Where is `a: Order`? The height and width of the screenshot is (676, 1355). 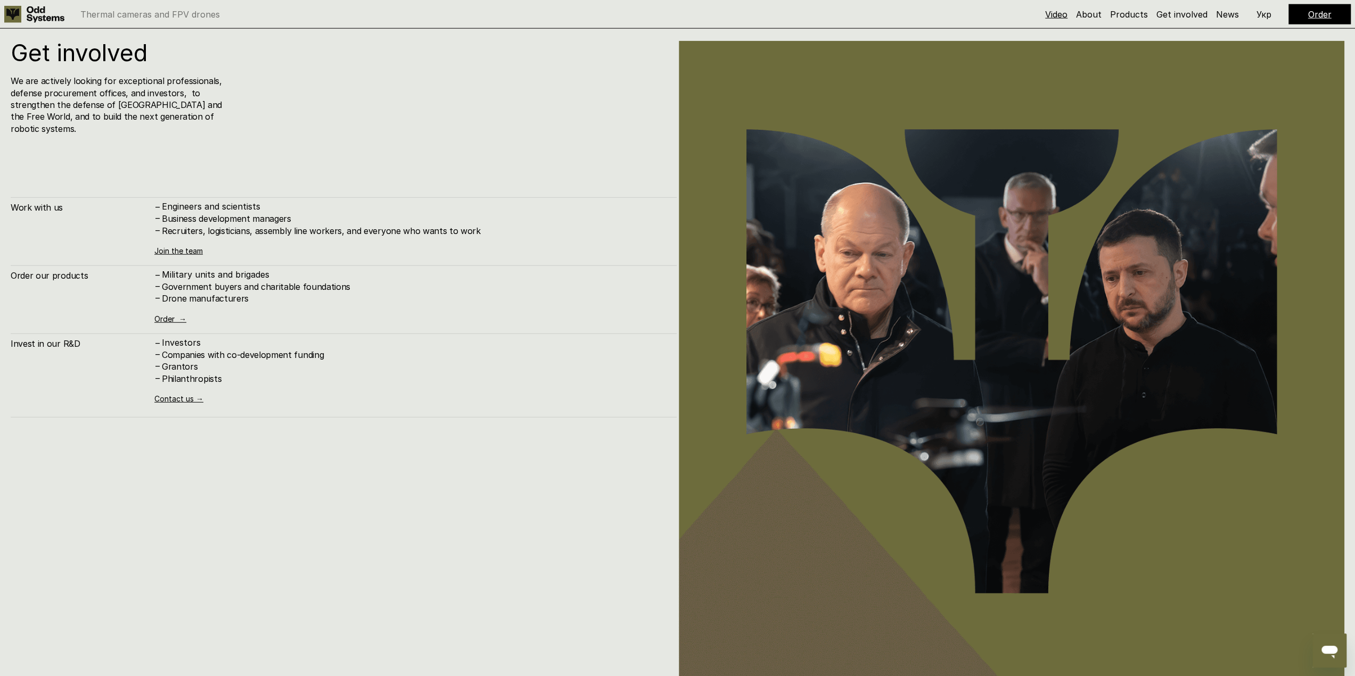 a: Order is located at coordinates (1319, 14).